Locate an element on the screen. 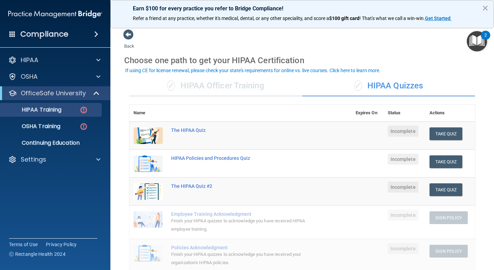 This screenshot has height=270, width=494. div: Employee Training Acknowledgment is located at coordinates (244, 214).